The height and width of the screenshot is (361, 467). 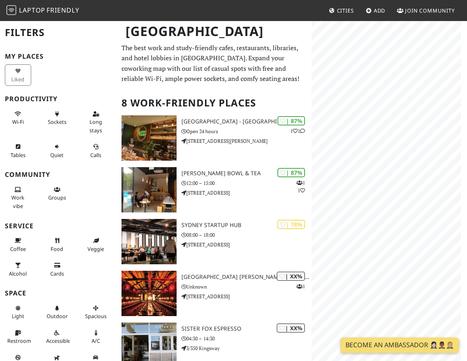 What do you see at coordinates (18, 316) in the screenshot?
I see `span: Natural light` at bounding box center [18, 316].